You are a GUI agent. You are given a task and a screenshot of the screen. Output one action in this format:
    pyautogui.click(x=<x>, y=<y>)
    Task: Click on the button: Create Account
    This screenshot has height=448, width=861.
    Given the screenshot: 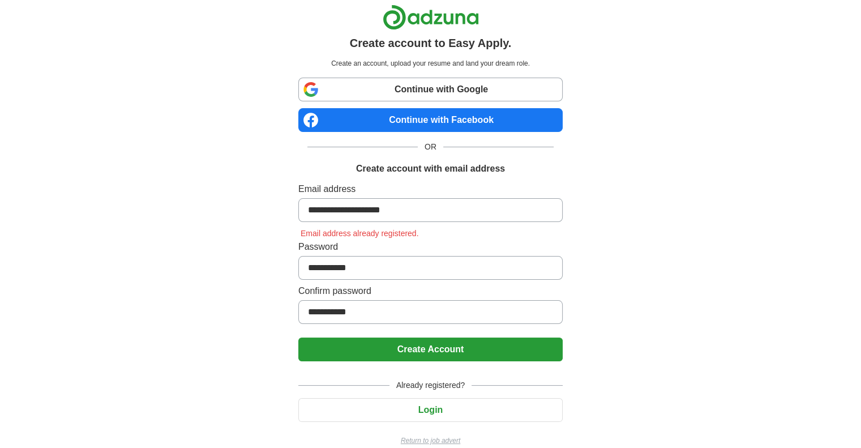 What is the action you would take?
    pyautogui.click(x=430, y=349)
    